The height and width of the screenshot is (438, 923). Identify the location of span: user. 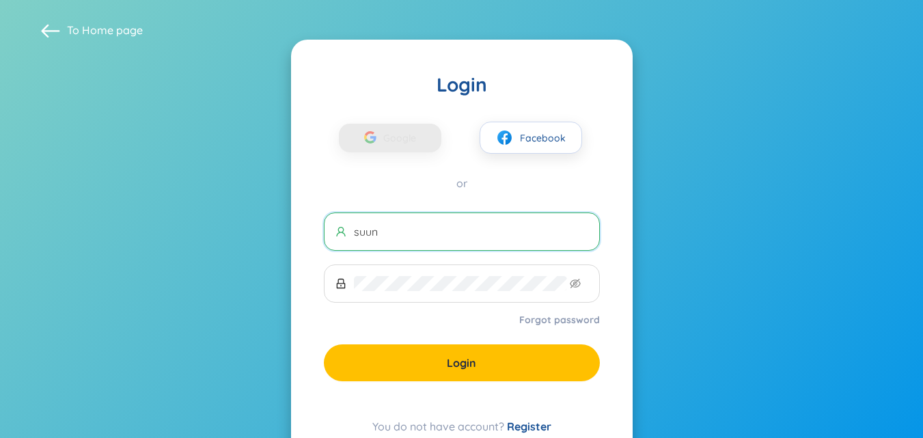
(341, 232).